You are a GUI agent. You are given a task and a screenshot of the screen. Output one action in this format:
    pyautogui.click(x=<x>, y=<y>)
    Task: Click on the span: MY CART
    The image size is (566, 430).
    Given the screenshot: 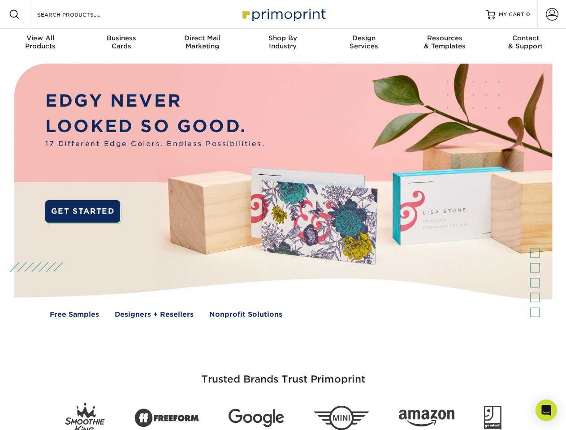 What is the action you would take?
    pyautogui.click(x=511, y=14)
    